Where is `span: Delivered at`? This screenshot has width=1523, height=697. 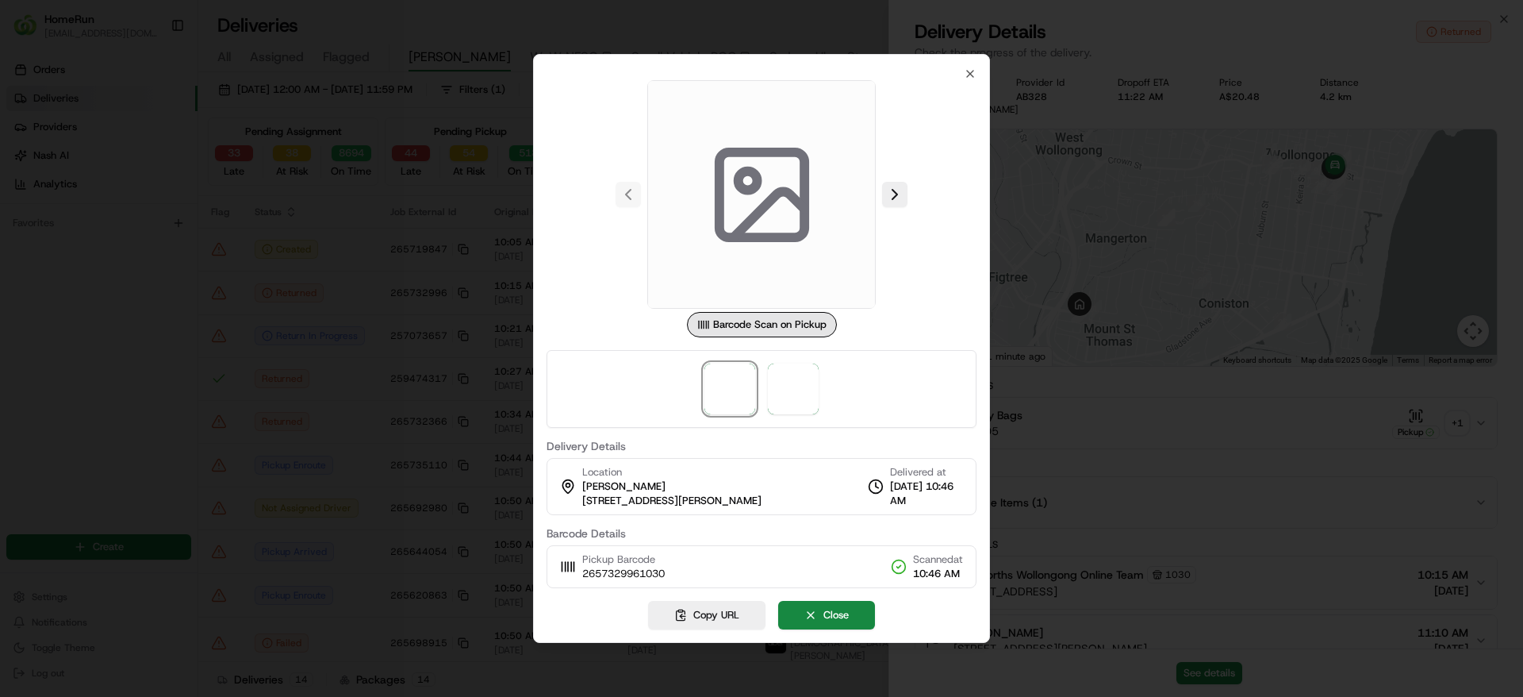 span: Delivered at is located at coordinates (927, 472).